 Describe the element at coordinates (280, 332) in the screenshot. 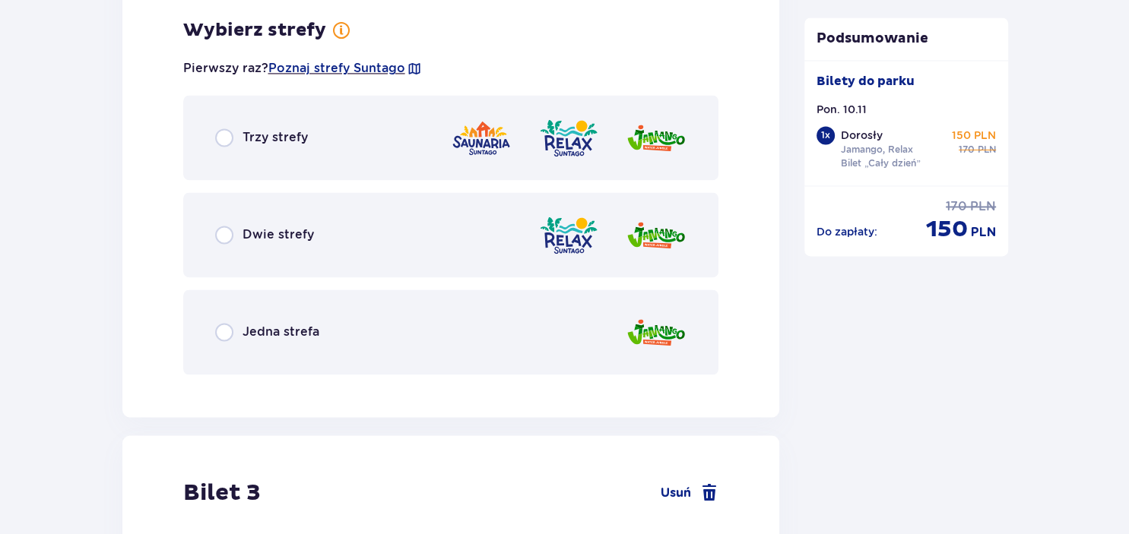

I see `span: Jedna strefa` at that location.